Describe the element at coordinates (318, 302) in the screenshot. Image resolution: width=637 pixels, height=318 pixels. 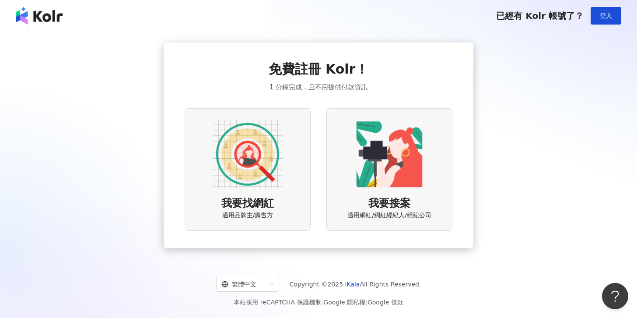
I see `span: 本站採用 reCAPTCHA 保護機制` at that location.